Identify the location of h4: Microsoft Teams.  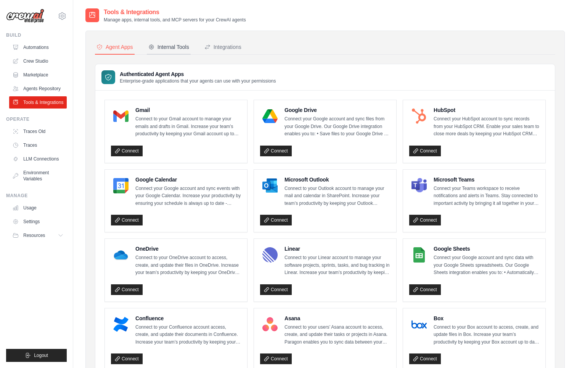
(487, 179).